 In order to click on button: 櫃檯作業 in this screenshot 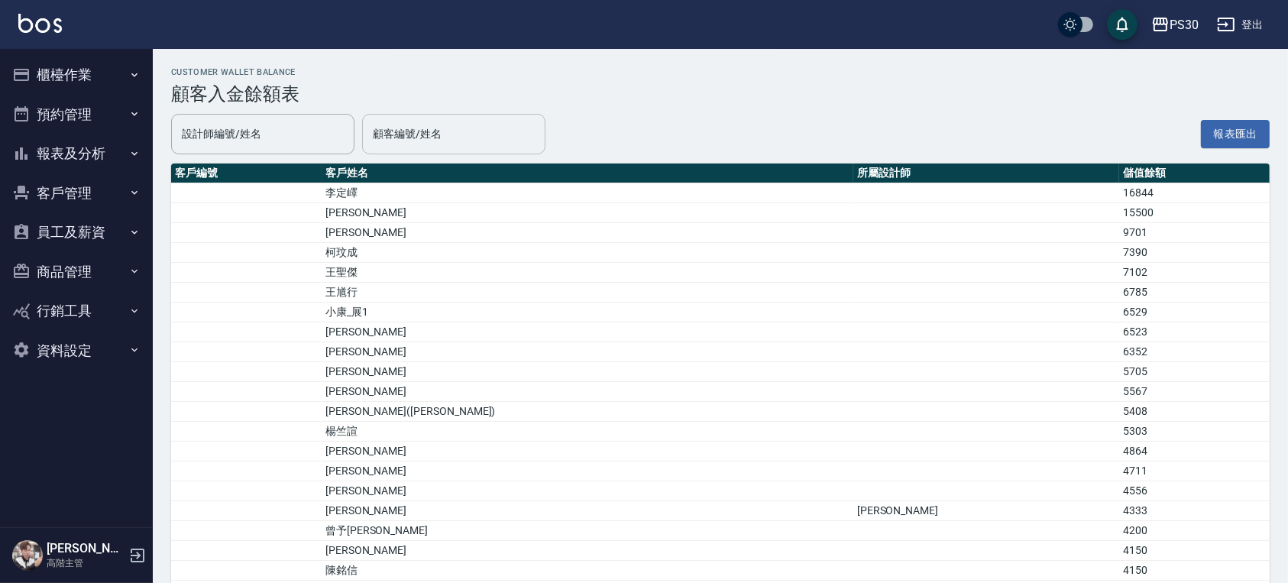, I will do `click(76, 75)`.